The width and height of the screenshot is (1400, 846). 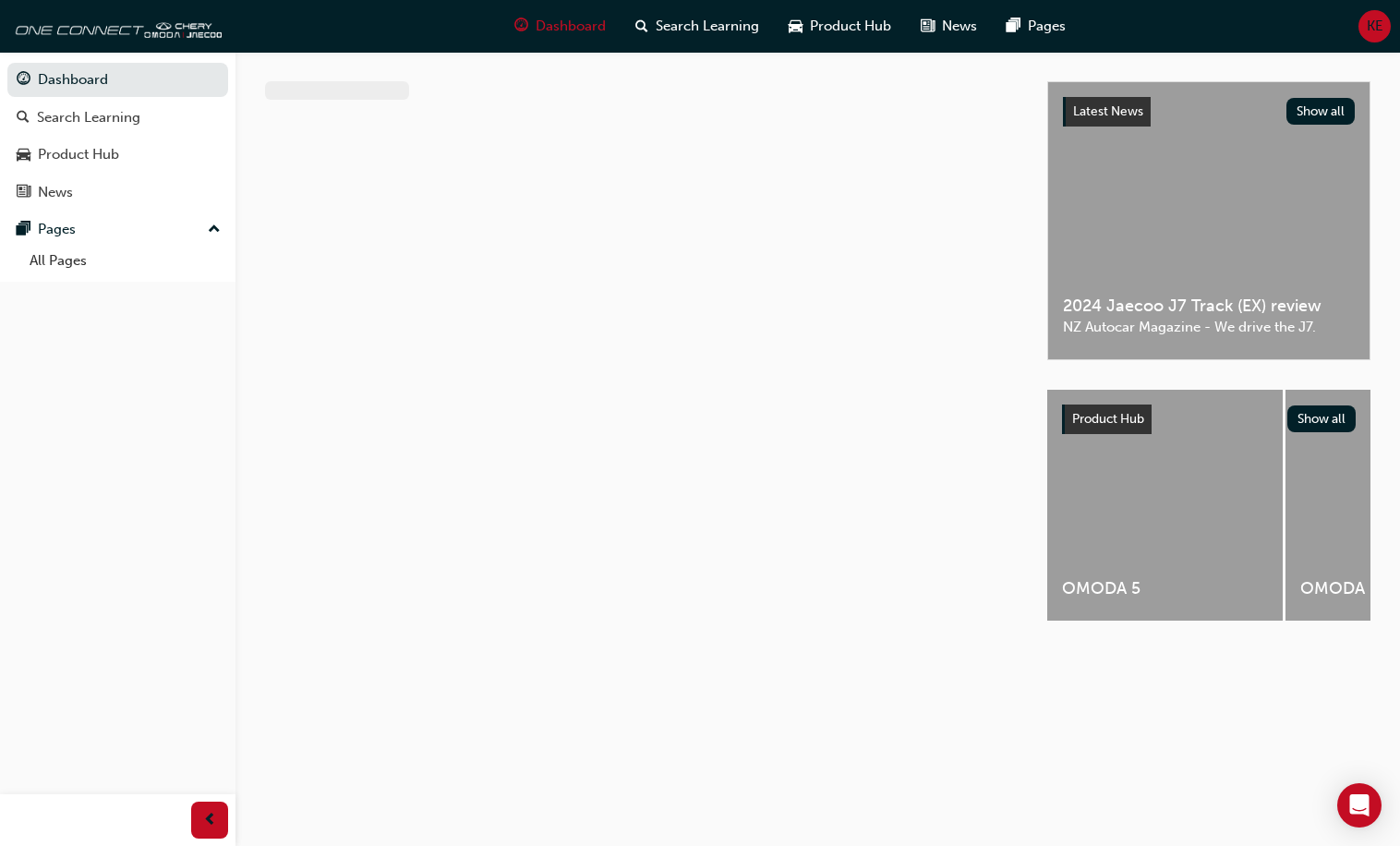 I want to click on span: Dashboard, so click(x=571, y=26).